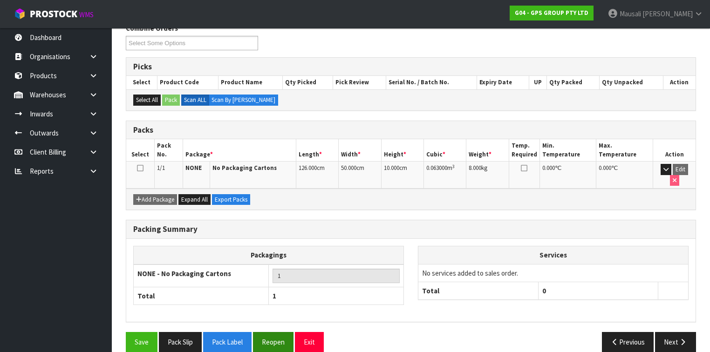  Describe the element at coordinates (411, 67) in the screenshot. I see `h3: Picks` at that location.